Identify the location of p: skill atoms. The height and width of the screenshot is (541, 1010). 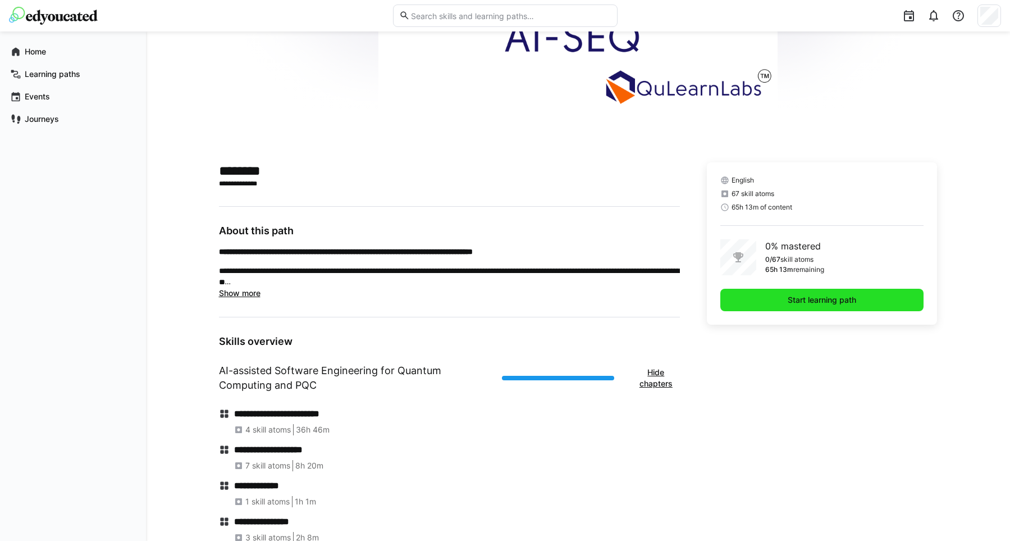
(797, 259).